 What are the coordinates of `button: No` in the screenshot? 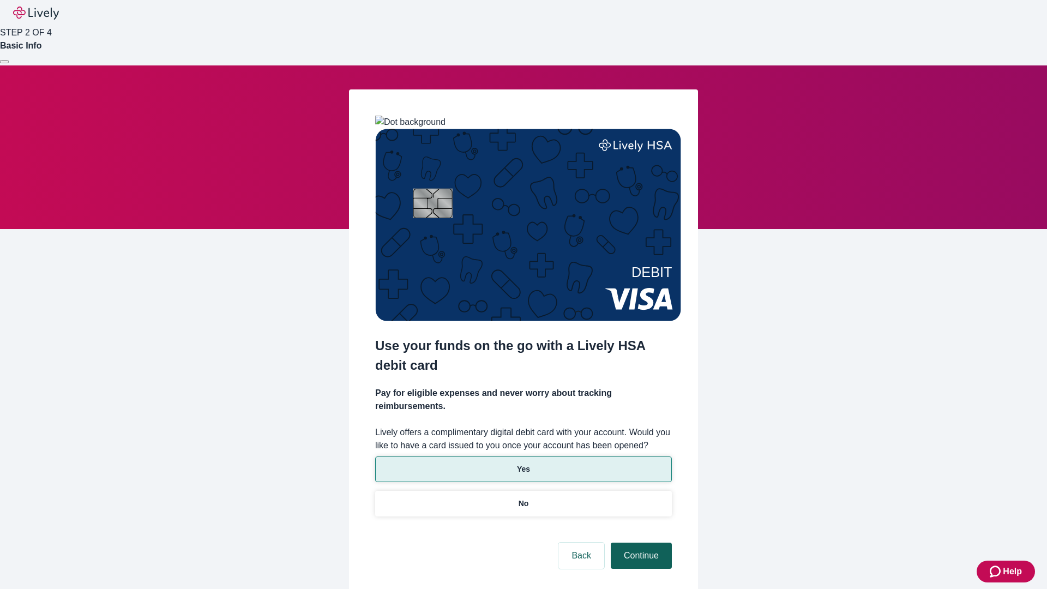 It's located at (524, 503).